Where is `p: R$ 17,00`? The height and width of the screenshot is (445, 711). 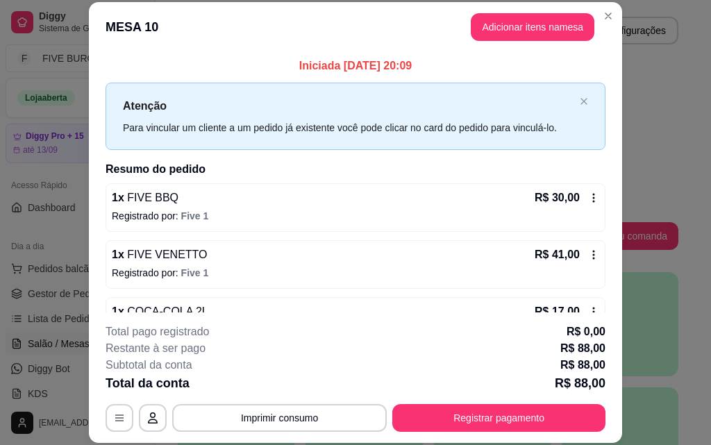 p: R$ 17,00 is located at coordinates (557, 312).